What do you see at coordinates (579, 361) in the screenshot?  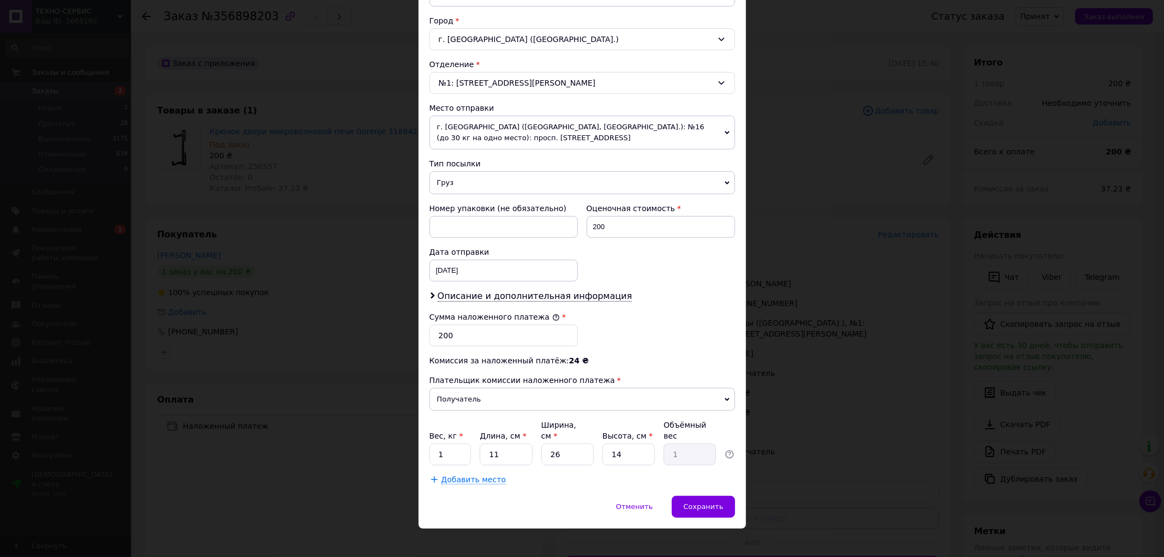 I see `span: 24 ₴` at bounding box center [579, 361].